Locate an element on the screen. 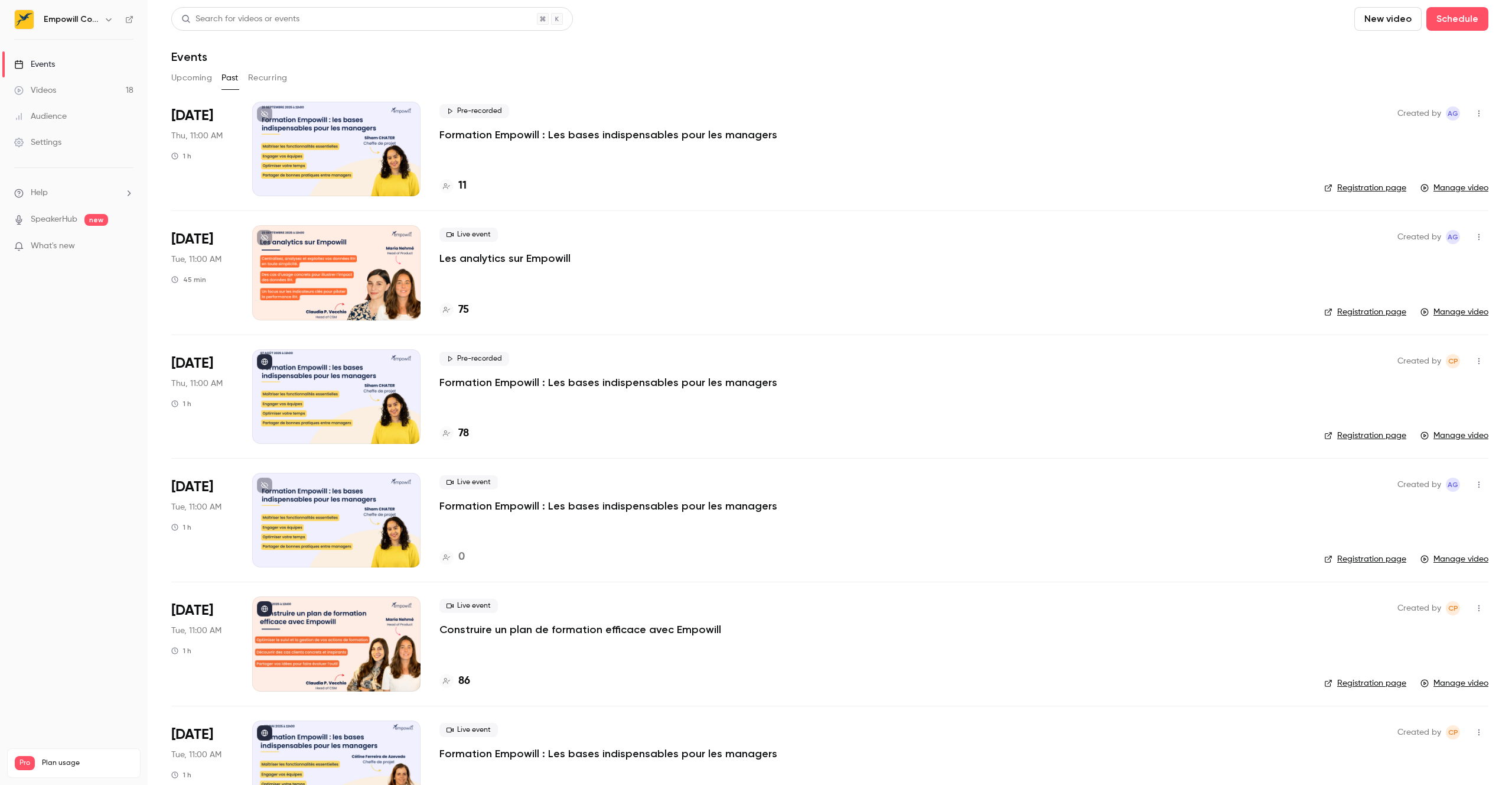 This screenshot has height=785, width=1512. h4: 75 is located at coordinates (463, 310).